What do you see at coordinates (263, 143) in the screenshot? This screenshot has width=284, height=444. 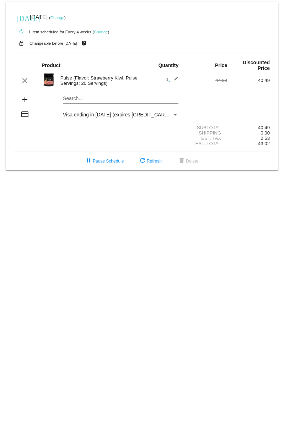 I see `span: 43.02` at bounding box center [263, 143].